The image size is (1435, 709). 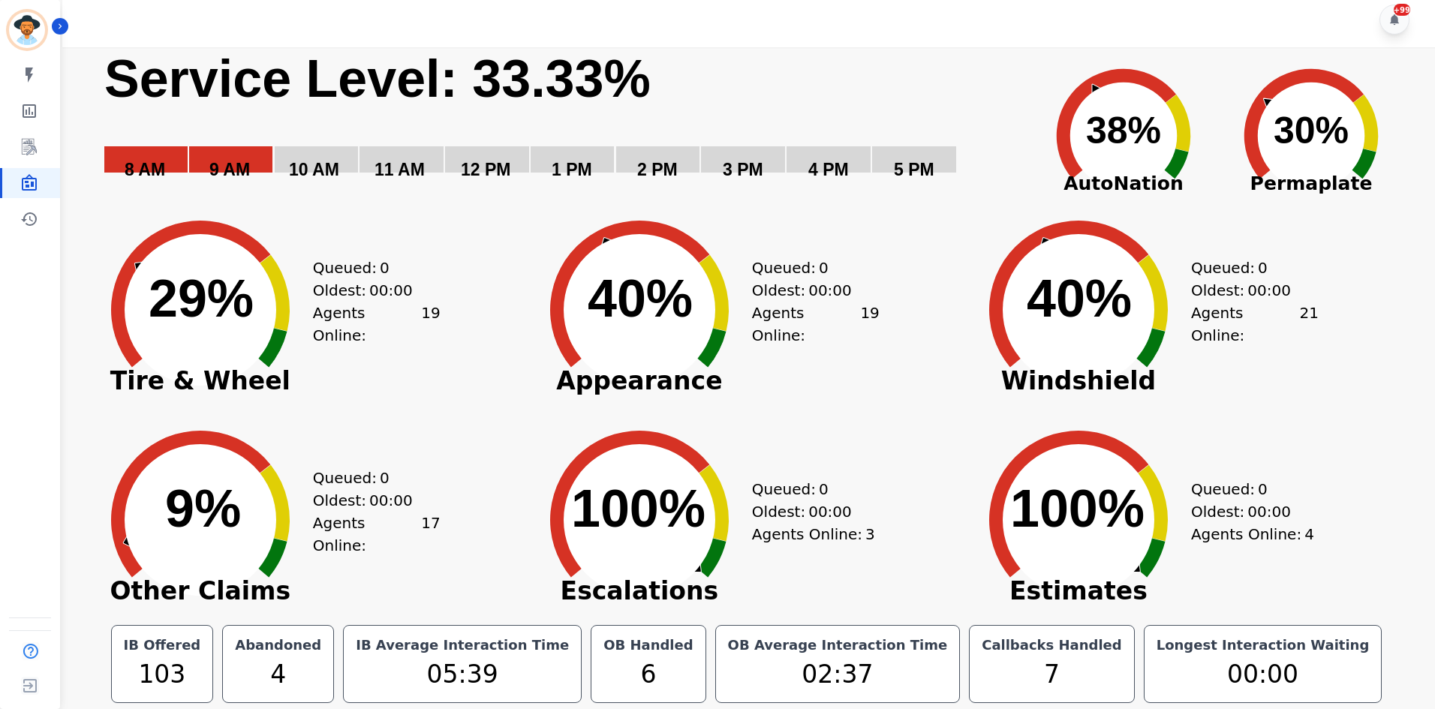 What do you see at coordinates (314, 170) in the screenshot?
I see `text: 10 AM` at bounding box center [314, 170].